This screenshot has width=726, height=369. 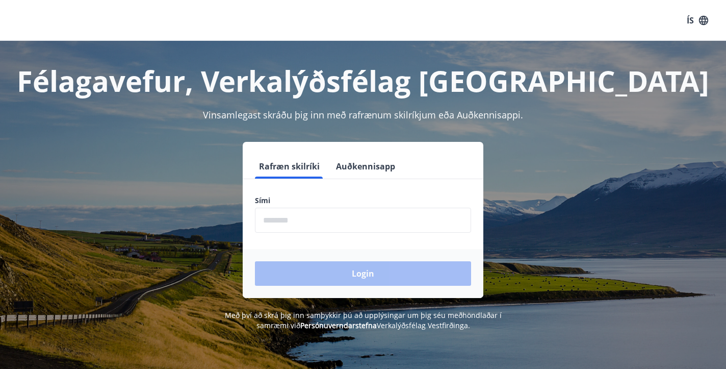 What do you see at coordinates (363, 320) in the screenshot?
I see `span: Með því að skrá þig inn samþykkir þú að upplýsingar um þig séu meðhöndlaðar í samræmi við Verkalý...` at bounding box center [363, 320].